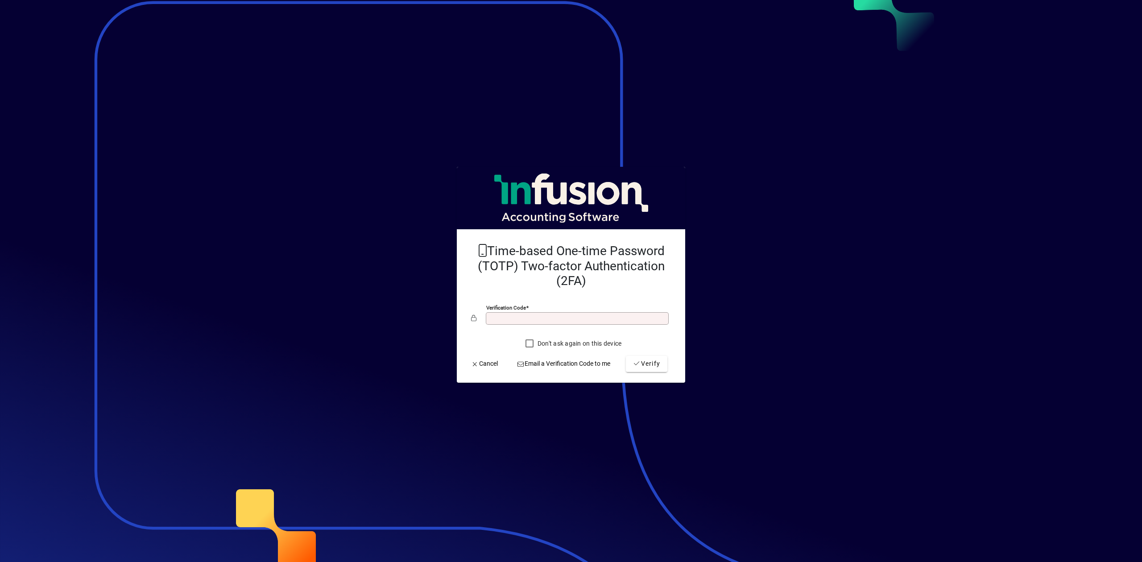 The height and width of the screenshot is (562, 1142). I want to click on h2: Time-based One-time Password (TOTP) Two-factor Authentication (2FA), so click(571, 266).